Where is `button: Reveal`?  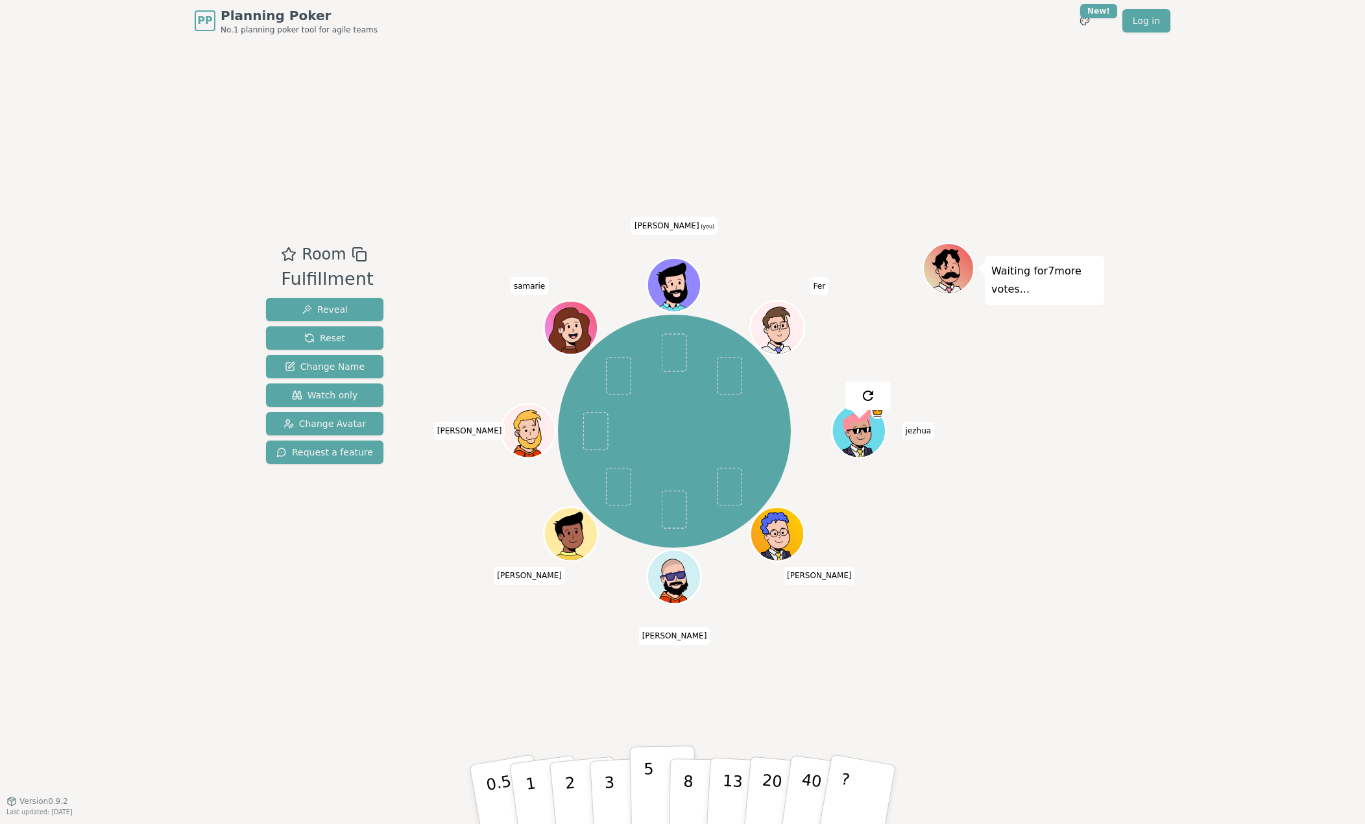 button: Reveal is located at coordinates (324, 310).